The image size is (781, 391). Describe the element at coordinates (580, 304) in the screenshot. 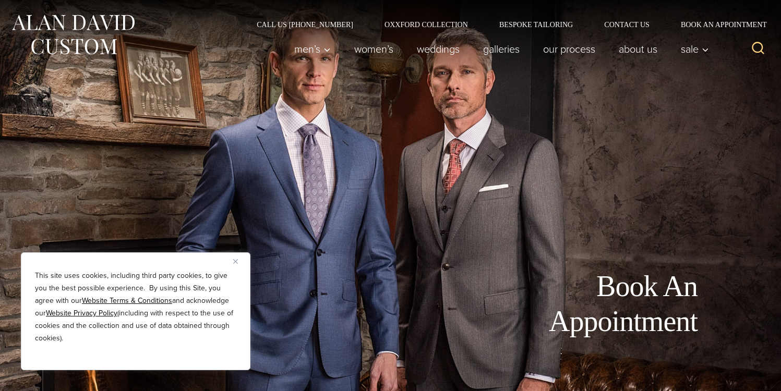

I see `h1: Book An Appointment` at that location.